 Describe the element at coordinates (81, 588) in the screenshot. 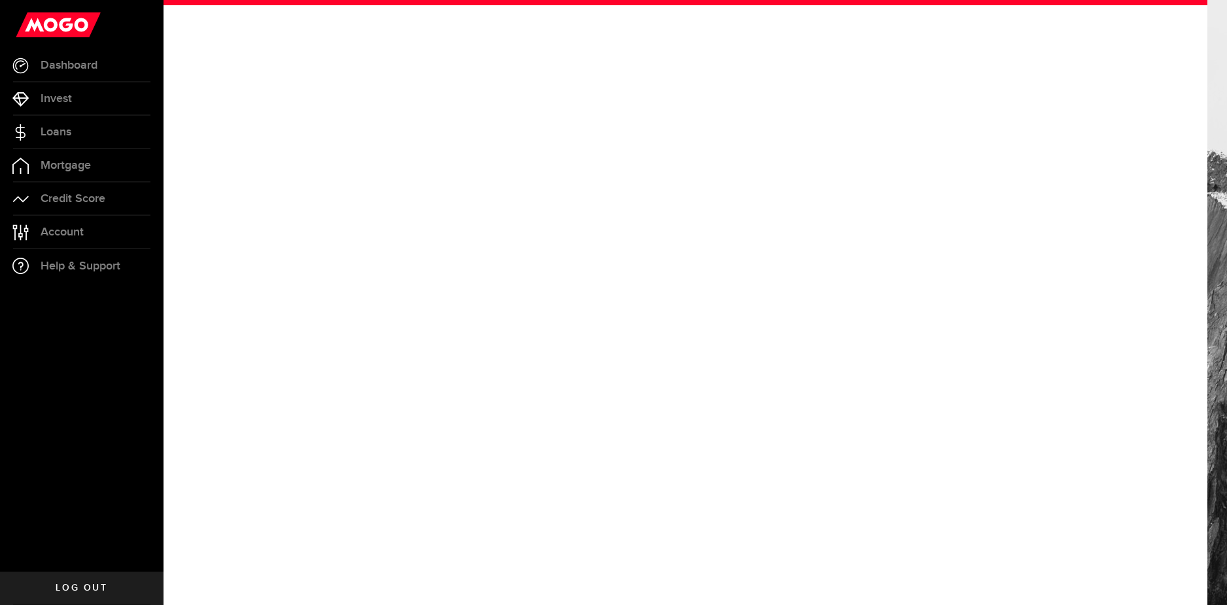

I see `span: Log out` at that location.